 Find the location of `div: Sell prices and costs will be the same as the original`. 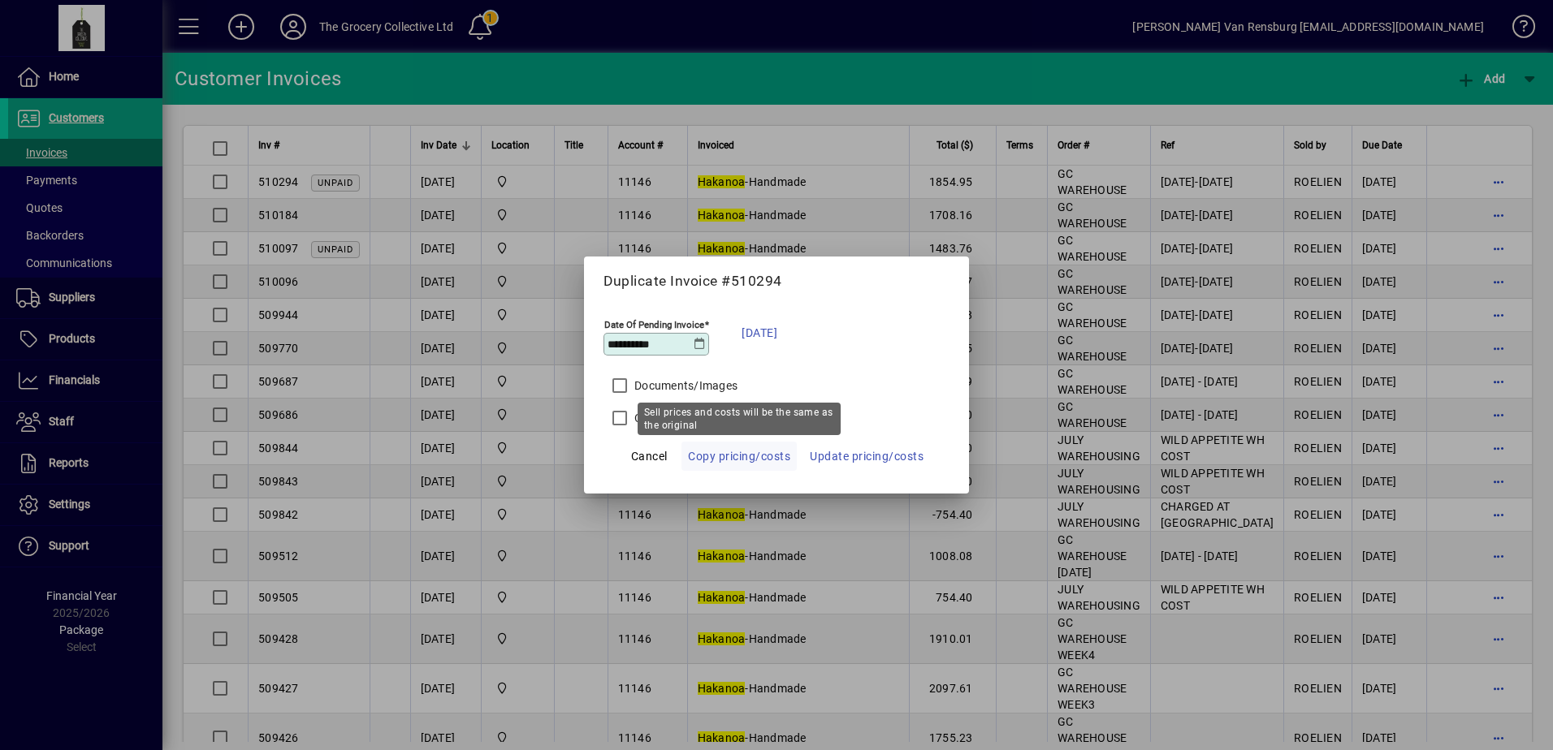

div: Sell prices and costs will be the same as the original is located at coordinates (739, 419).